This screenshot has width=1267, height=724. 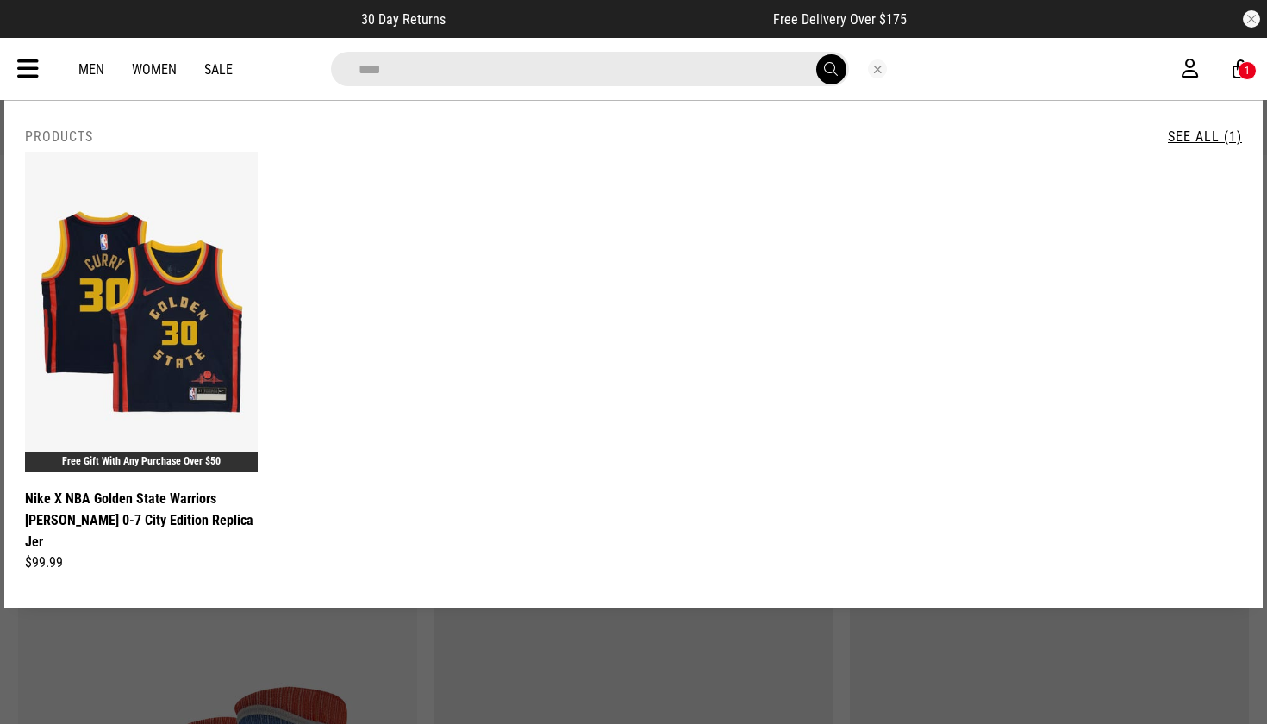 What do you see at coordinates (218, 69) in the screenshot?
I see `a: Sale` at bounding box center [218, 69].